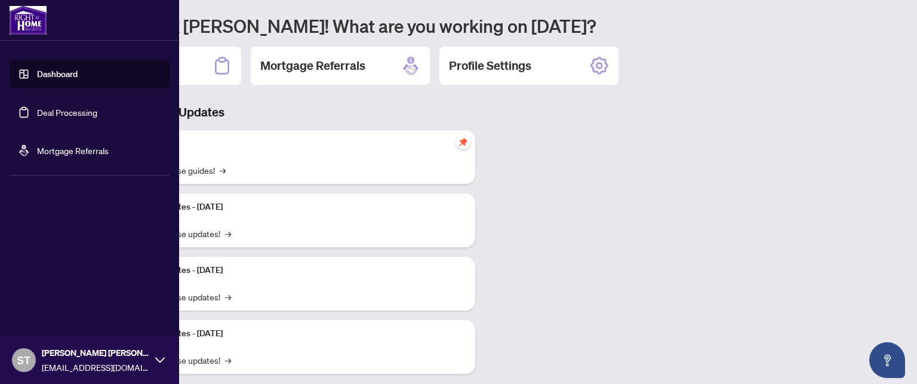 This screenshot has width=917, height=384. Describe the element at coordinates (463, 142) in the screenshot. I see `span: pushpin` at that location.